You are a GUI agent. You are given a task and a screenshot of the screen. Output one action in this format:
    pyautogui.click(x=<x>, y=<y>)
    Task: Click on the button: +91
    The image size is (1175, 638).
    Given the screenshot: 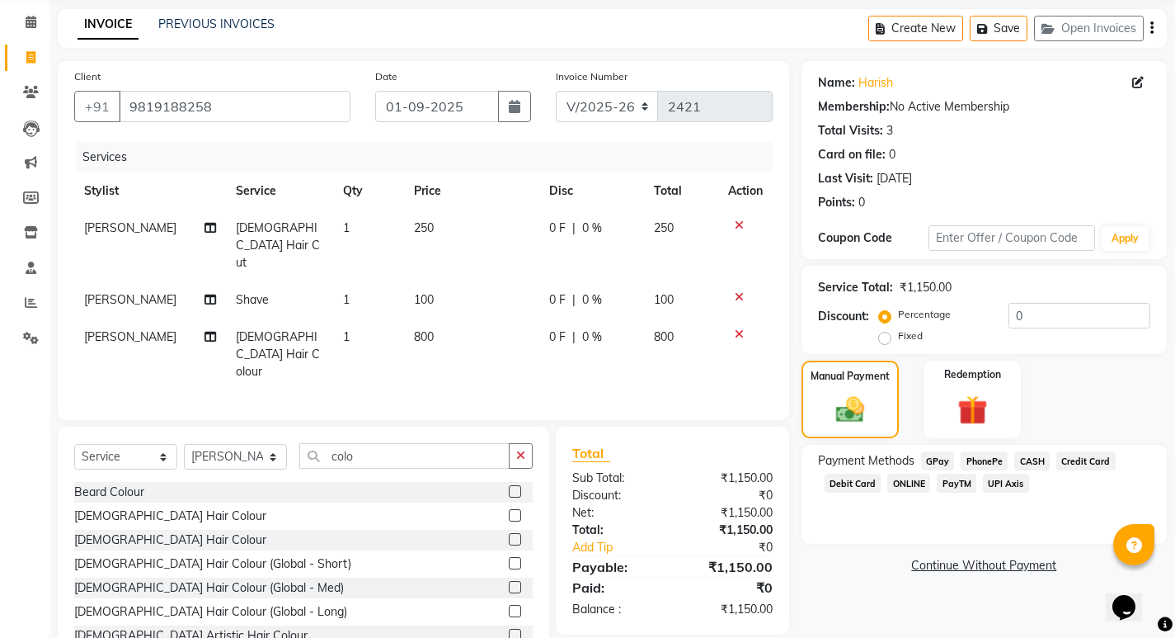 What is the action you would take?
    pyautogui.click(x=97, y=106)
    